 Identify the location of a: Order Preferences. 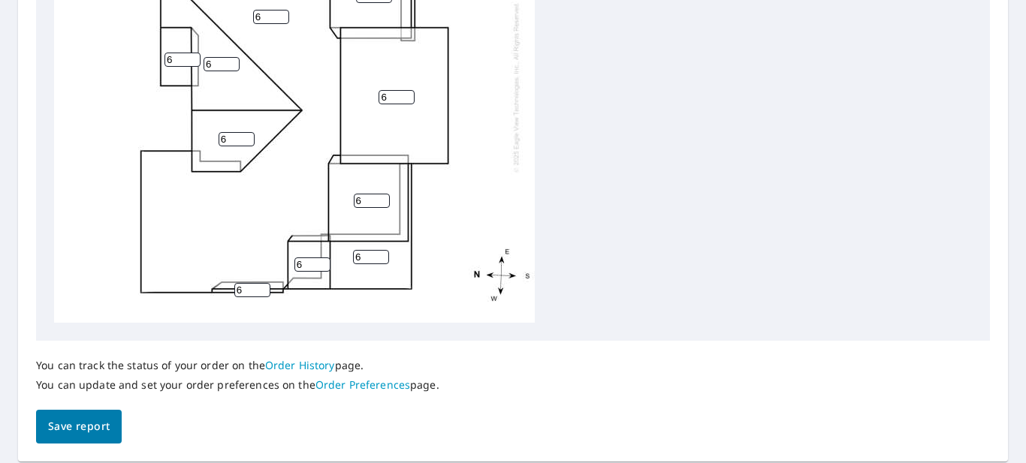
(363, 384).